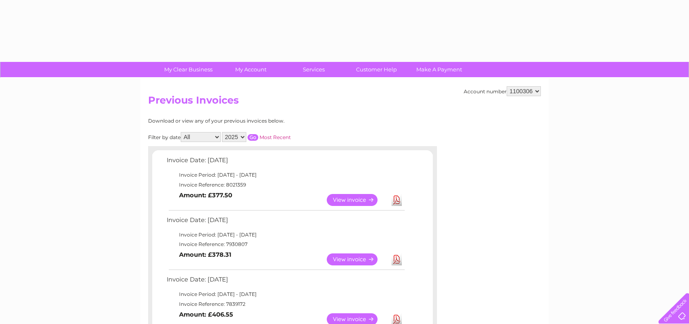  What do you see at coordinates (206, 195) in the screenshot?
I see `b: Amount: £377.50` at bounding box center [206, 195].